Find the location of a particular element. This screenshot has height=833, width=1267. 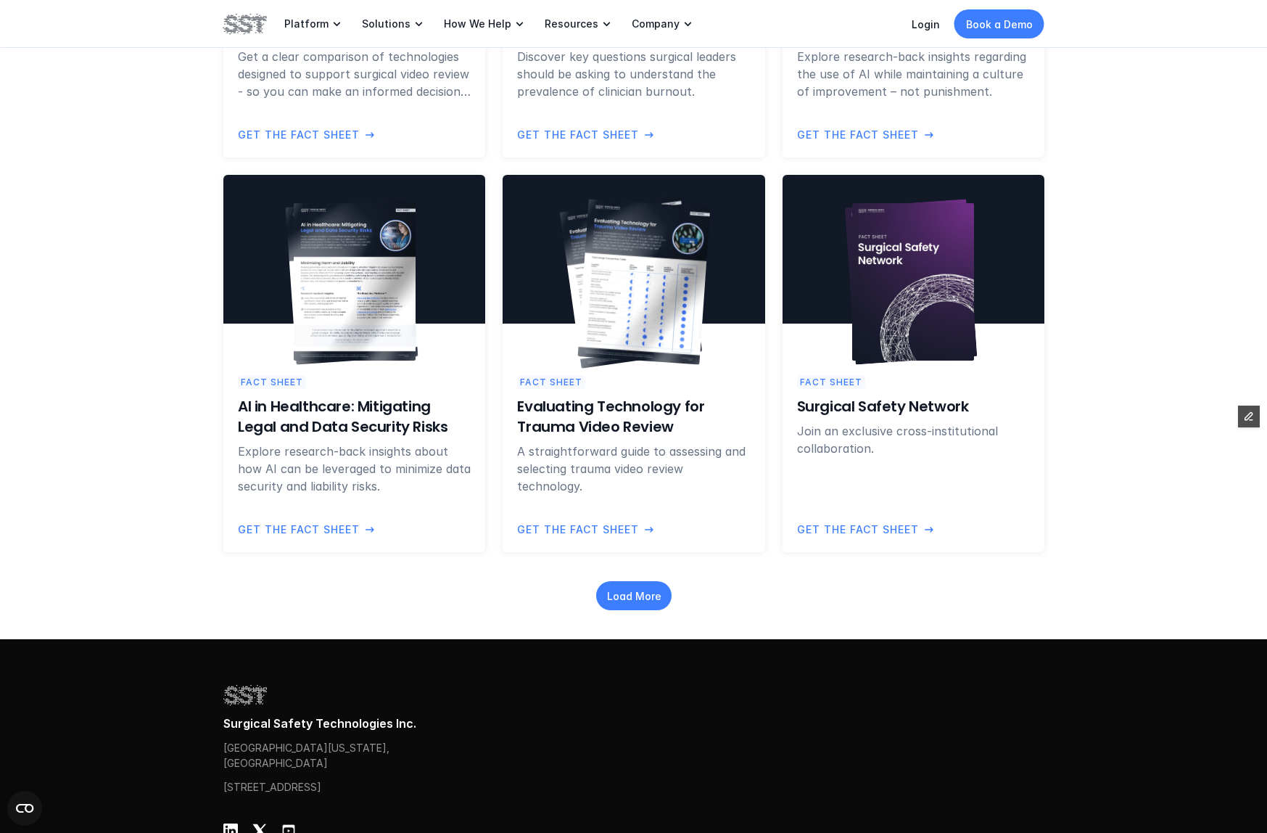

button: Edit Framer Content is located at coordinates (1249, 416).